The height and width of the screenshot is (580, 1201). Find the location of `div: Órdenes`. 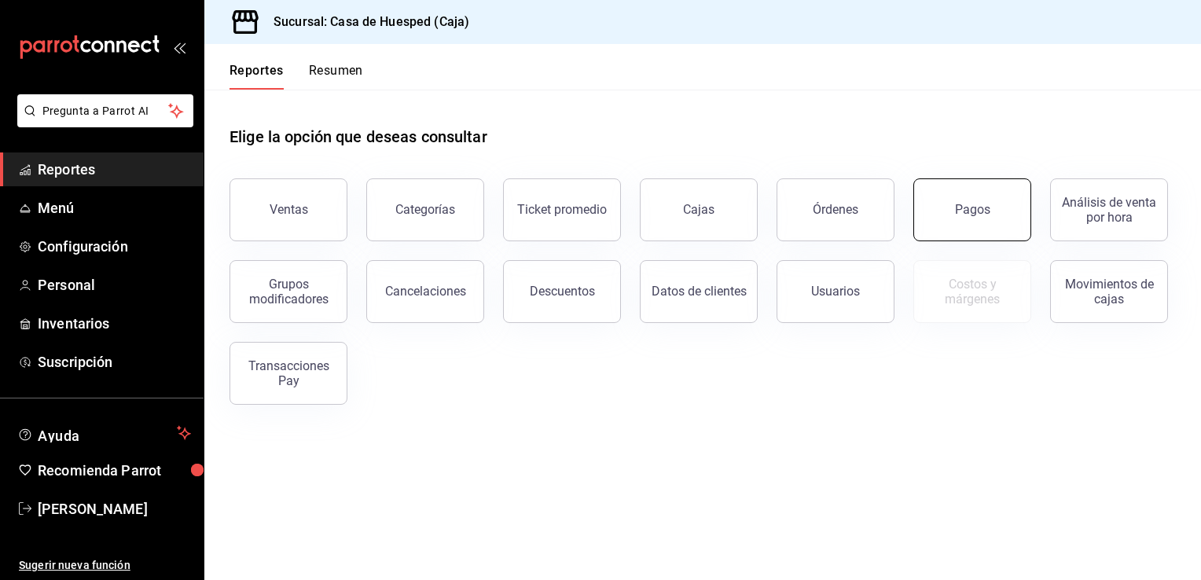

div: Órdenes is located at coordinates (835, 209).